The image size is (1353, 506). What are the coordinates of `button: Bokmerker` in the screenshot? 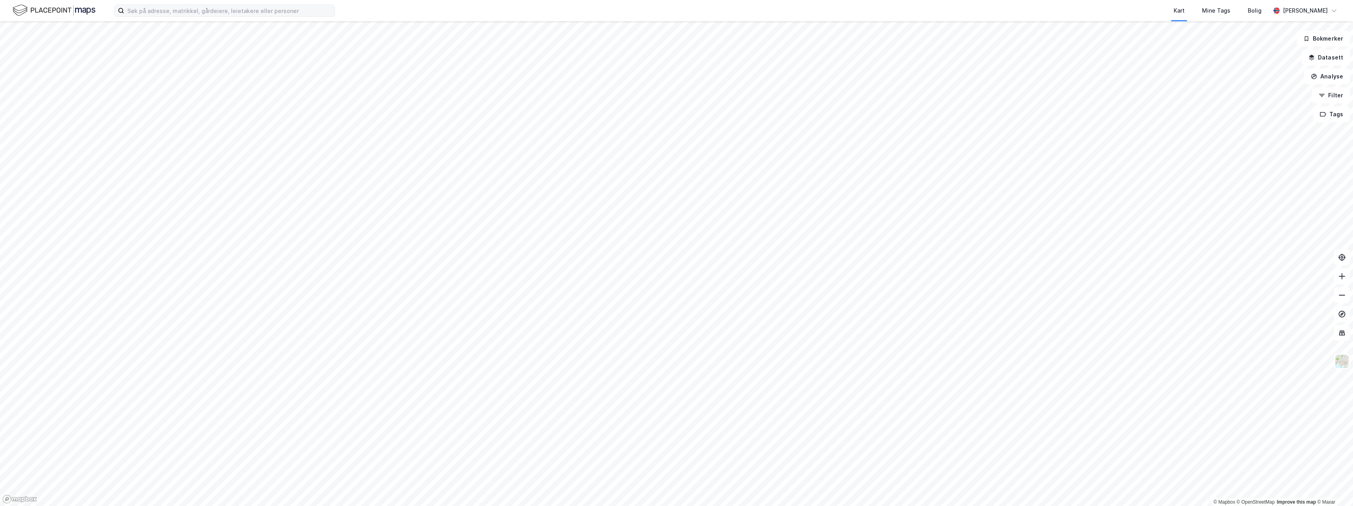 It's located at (1323, 39).